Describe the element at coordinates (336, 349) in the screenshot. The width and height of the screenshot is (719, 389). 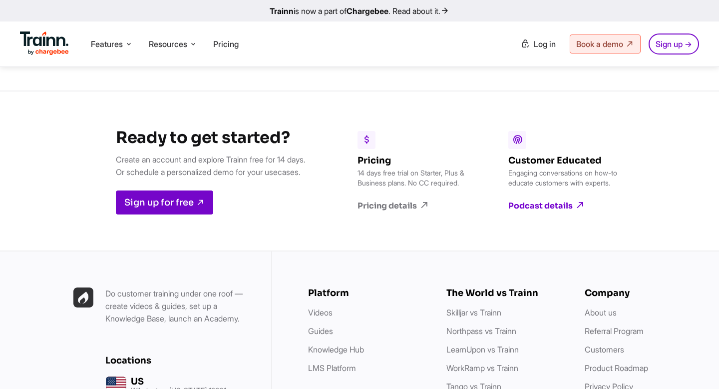
I see `a: Knowledge Hub` at that location.